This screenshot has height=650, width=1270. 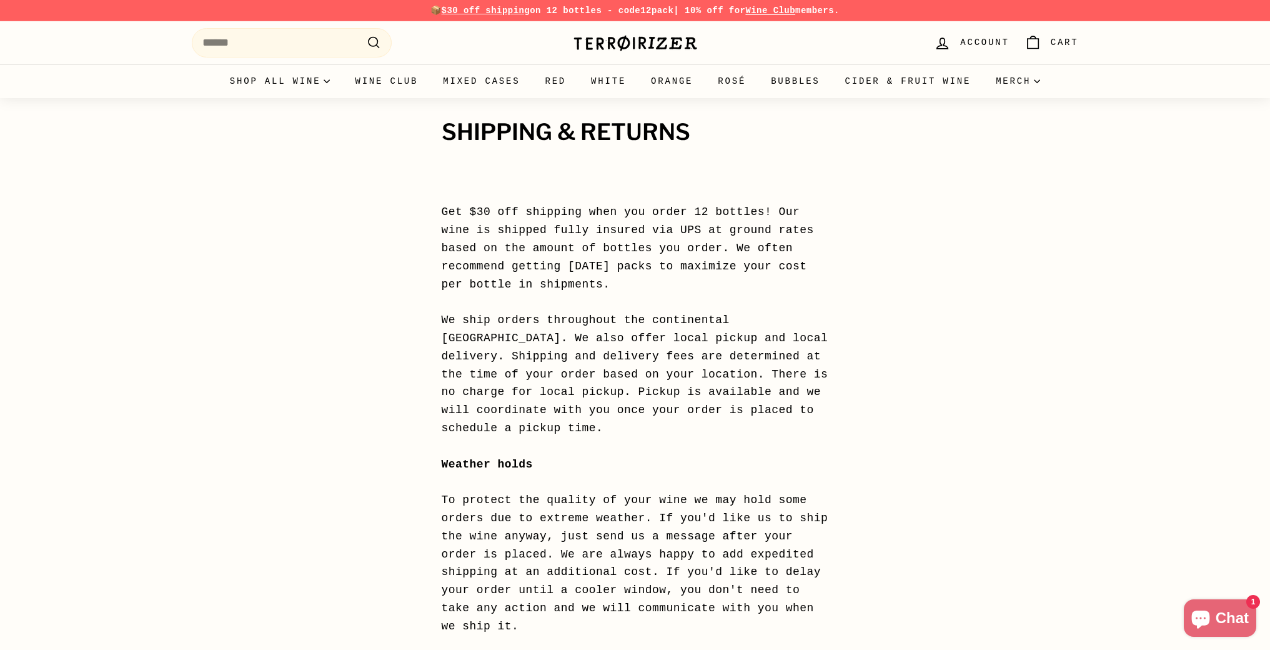 I want to click on a: Bubbles, so click(x=795, y=81).